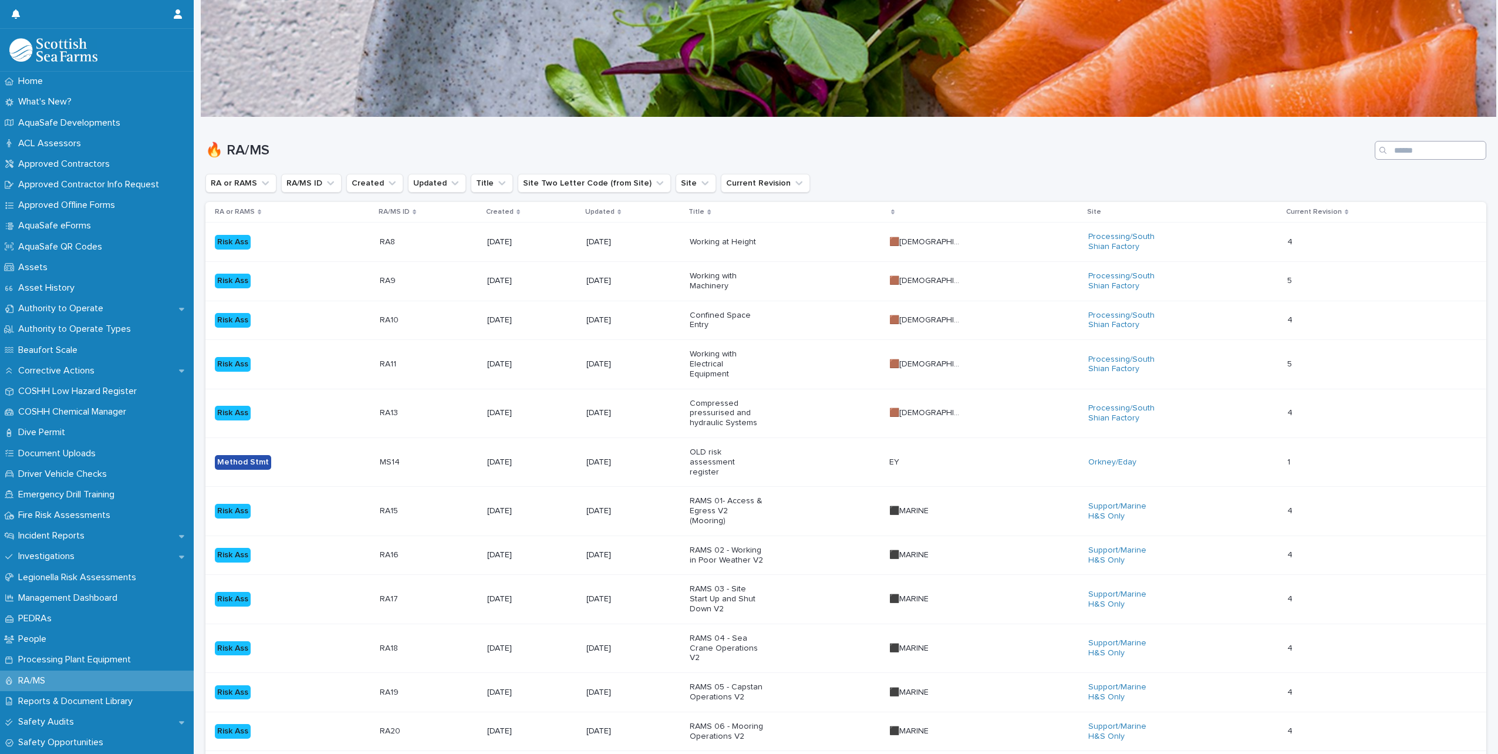 This screenshot has height=754, width=1498. I want to click on p: Incident Reports, so click(53, 536).